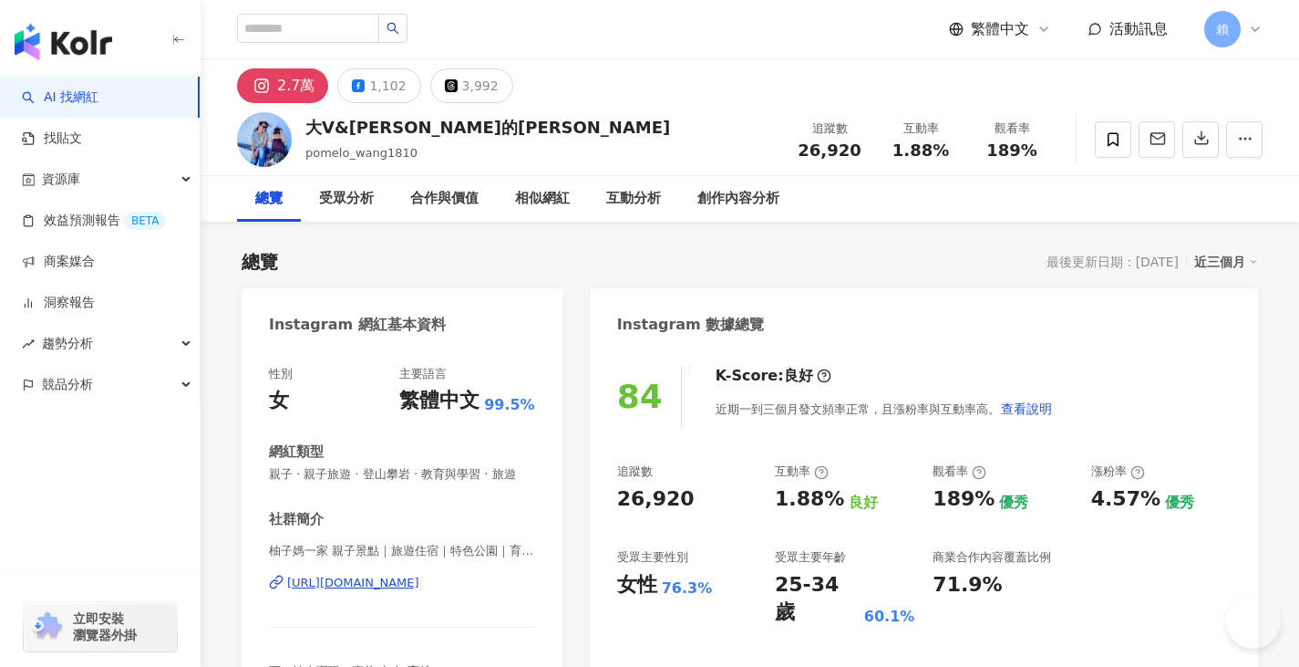 The width and height of the screenshot is (1299, 667). What do you see at coordinates (402, 474) in the screenshot?
I see `span: 親子 · 親子旅遊 · 登山攀岩 · 教育與學習 · 旅遊` at bounding box center [402, 474].